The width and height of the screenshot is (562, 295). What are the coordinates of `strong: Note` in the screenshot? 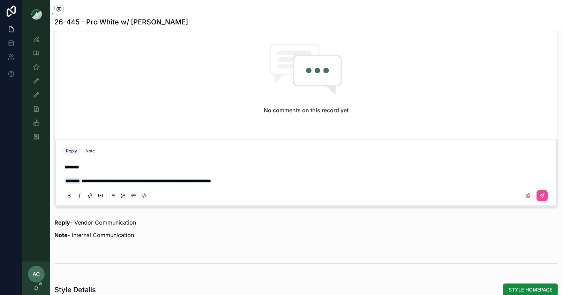 It's located at (61, 235).